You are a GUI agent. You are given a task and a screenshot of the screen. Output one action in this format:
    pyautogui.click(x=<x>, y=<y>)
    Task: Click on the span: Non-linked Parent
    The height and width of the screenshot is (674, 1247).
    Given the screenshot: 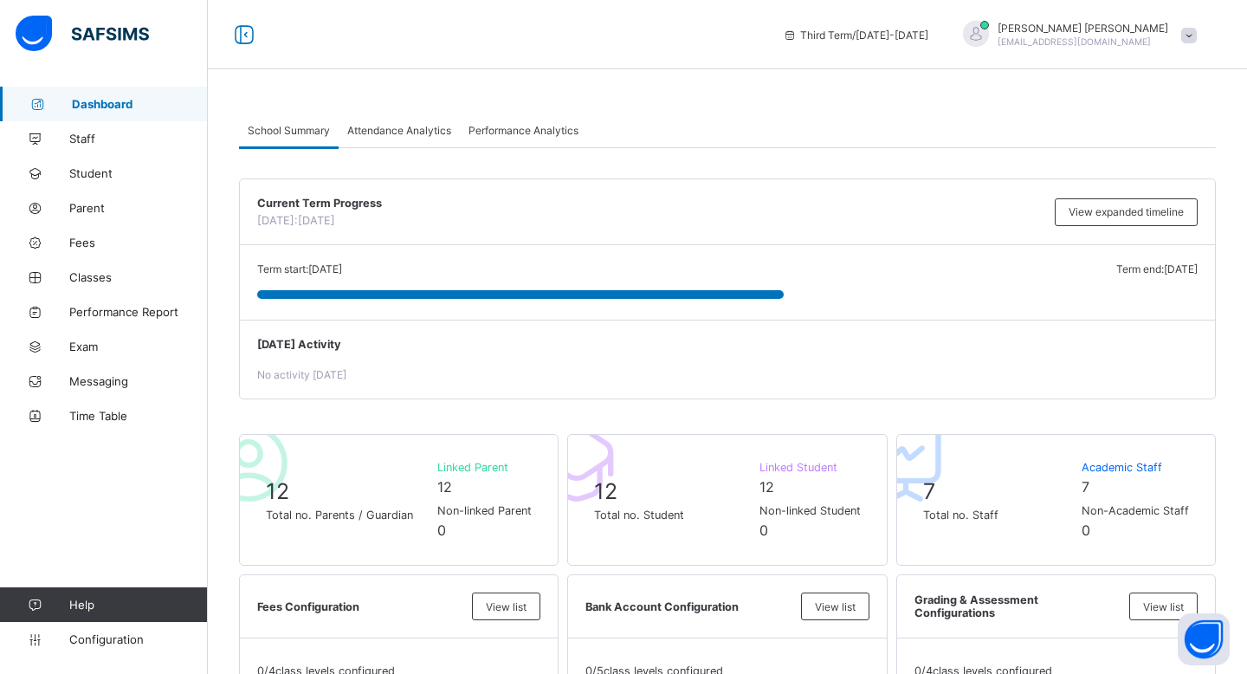 What is the action you would take?
    pyautogui.click(x=484, y=510)
    